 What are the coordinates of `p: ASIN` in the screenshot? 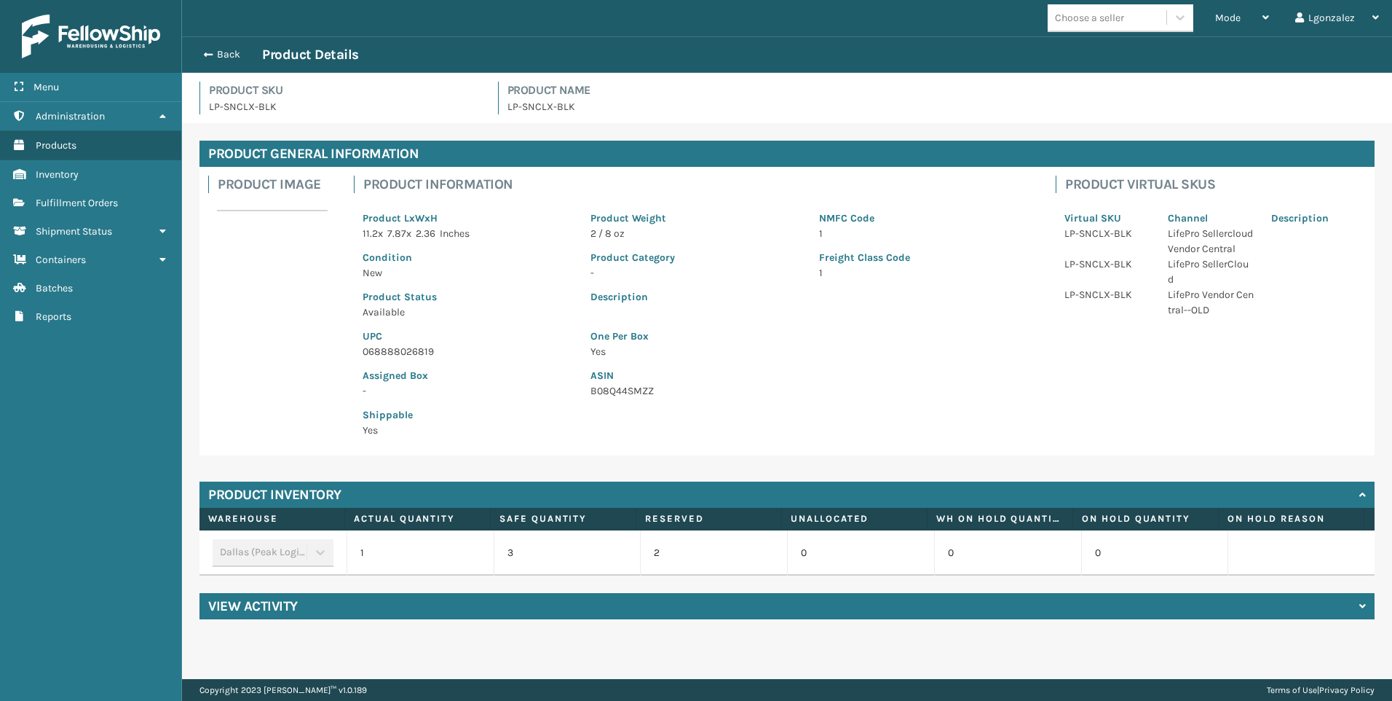 It's located at (810, 375).